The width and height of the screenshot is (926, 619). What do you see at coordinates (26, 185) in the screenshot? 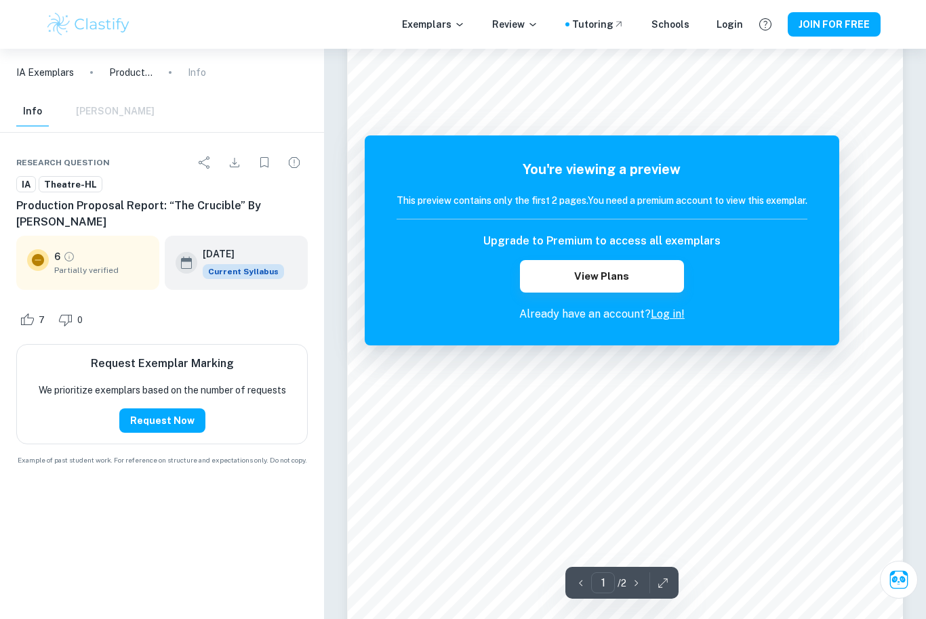
I see `span: IA` at bounding box center [26, 185].